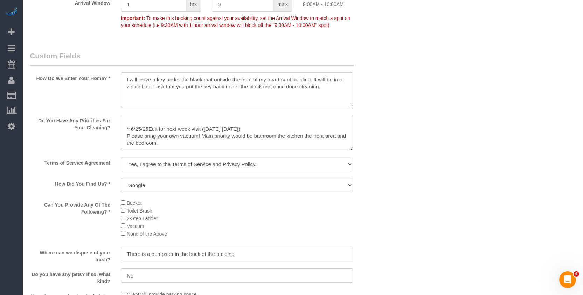 Image resolution: width=583 pixels, height=295 pixels. What do you see at coordinates (11, 12) in the screenshot?
I see `a: Automaid Logo` at bounding box center [11, 12].